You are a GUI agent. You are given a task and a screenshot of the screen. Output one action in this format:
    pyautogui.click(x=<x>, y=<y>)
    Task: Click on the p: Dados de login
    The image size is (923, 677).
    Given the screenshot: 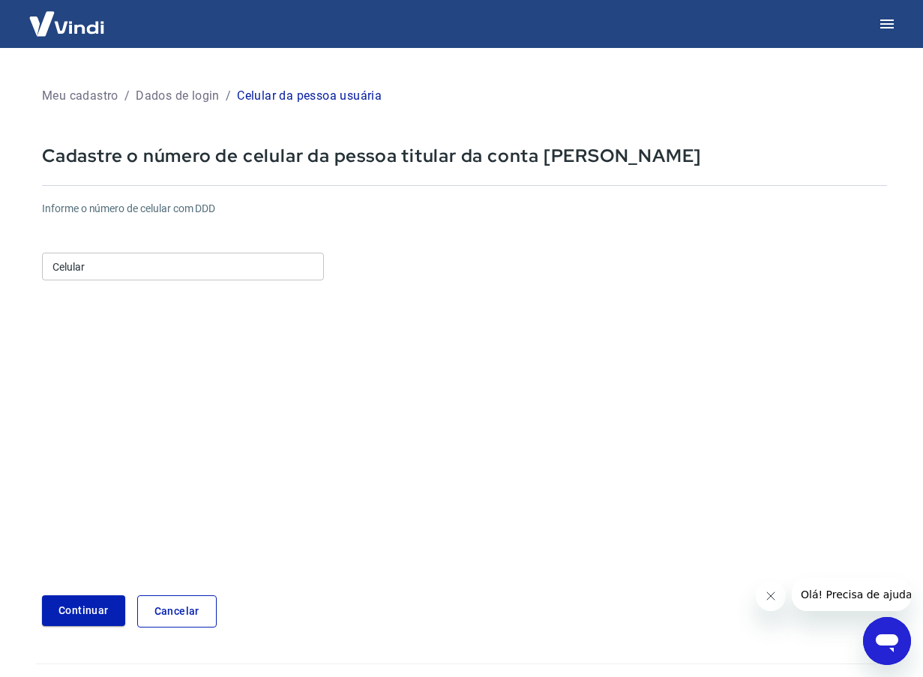 What is the action you would take?
    pyautogui.click(x=178, y=96)
    